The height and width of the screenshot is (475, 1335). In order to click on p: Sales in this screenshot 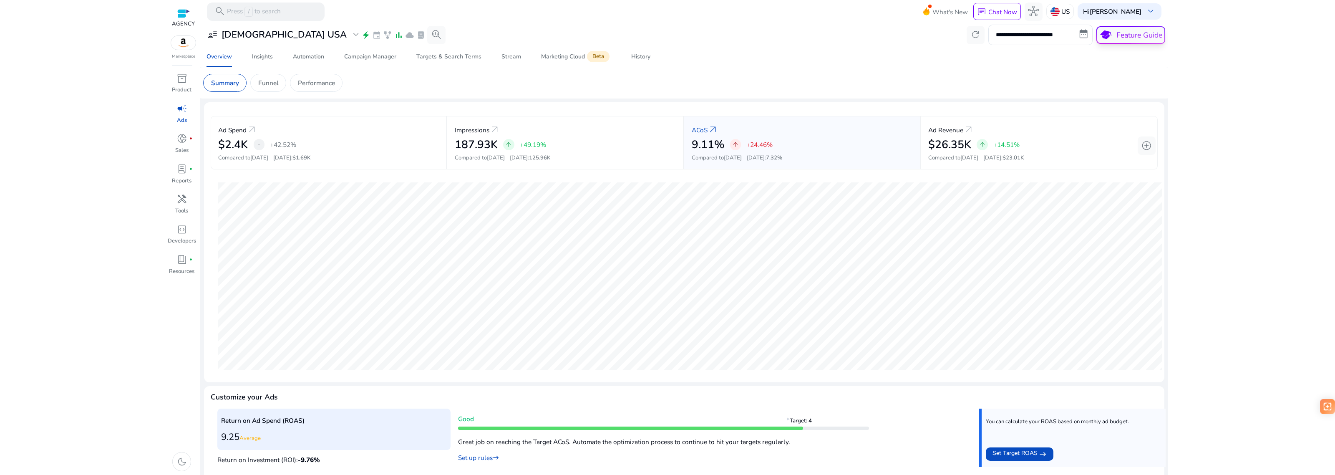, I will do `click(182, 151)`.